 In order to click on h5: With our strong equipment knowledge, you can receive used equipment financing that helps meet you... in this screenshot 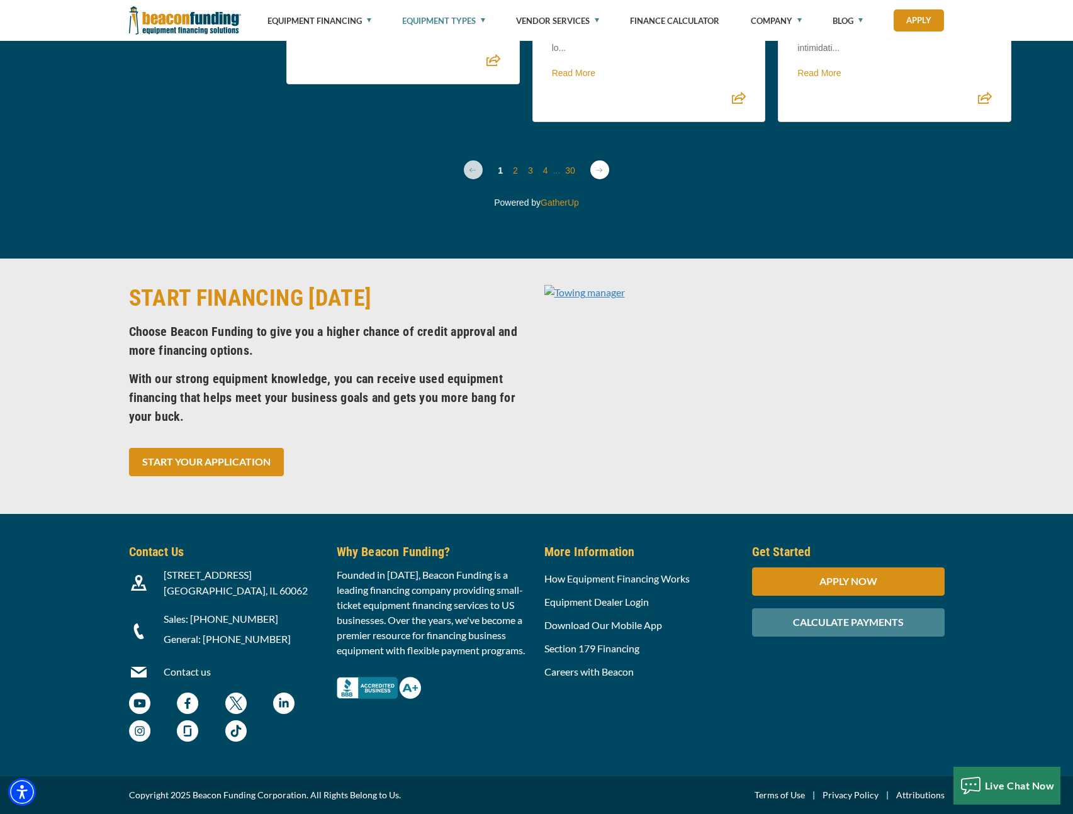, I will do `click(329, 398)`.